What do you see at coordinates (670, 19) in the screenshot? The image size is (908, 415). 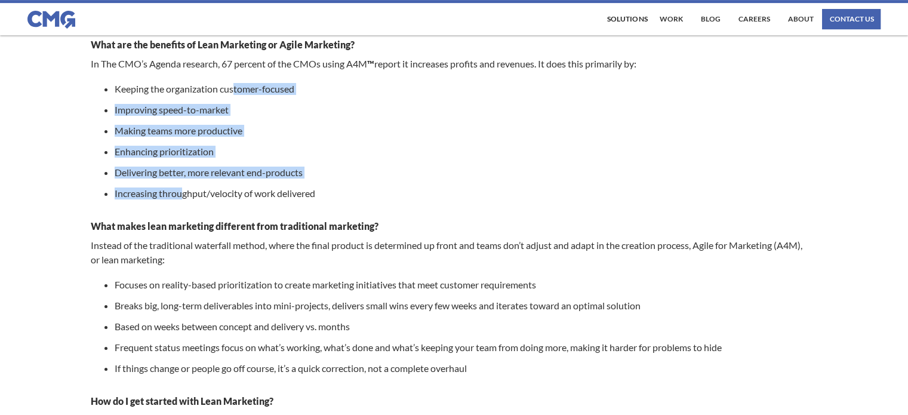 I see `a: work` at bounding box center [670, 19].